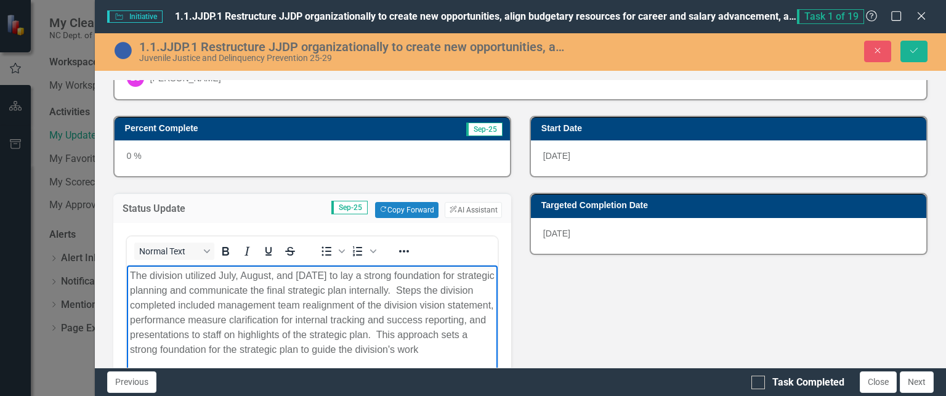  Describe the element at coordinates (878, 382) in the screenshot. I see `button: Close` at that location.